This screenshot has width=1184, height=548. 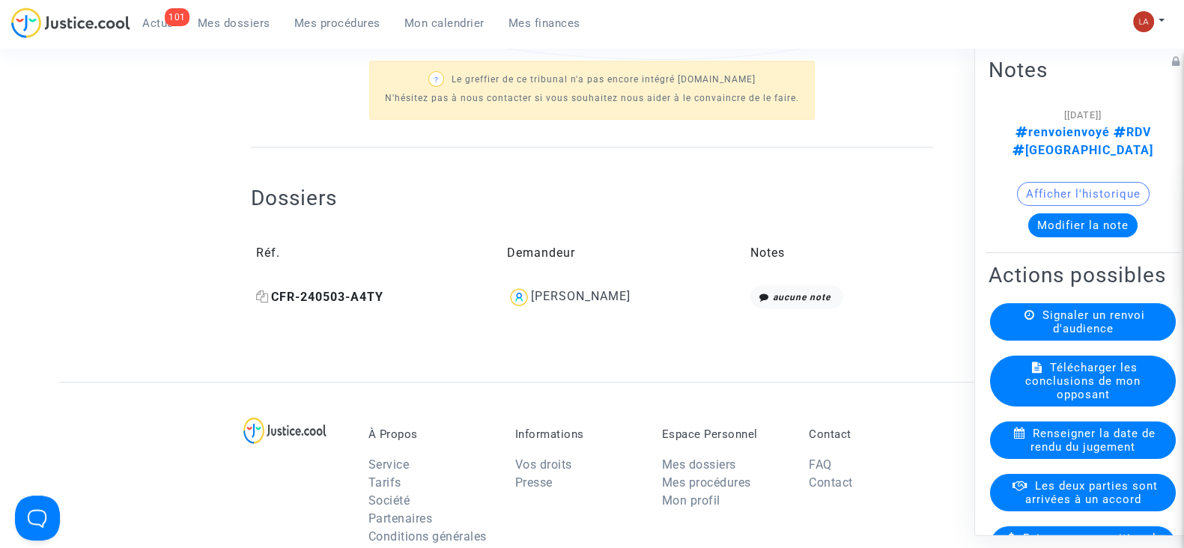 I want to click on span: Mes finances, so click(x=545, y=23).